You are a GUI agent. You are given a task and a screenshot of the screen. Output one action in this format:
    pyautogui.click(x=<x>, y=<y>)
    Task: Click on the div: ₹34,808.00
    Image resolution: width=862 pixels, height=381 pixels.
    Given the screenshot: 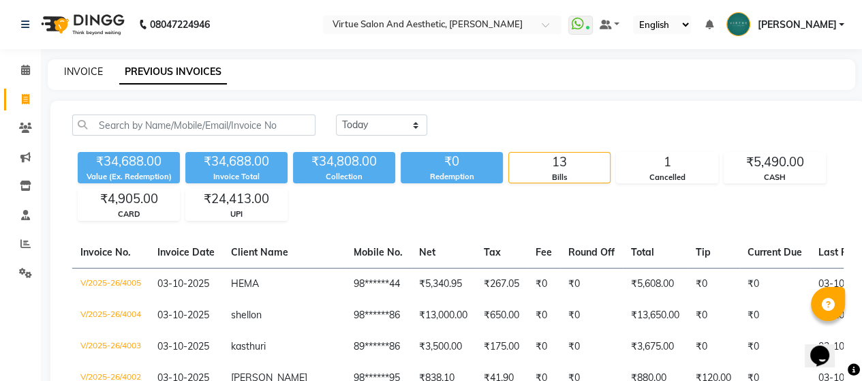 What is the action you would take?
    pyautogui.click(x=344, y=162)
    